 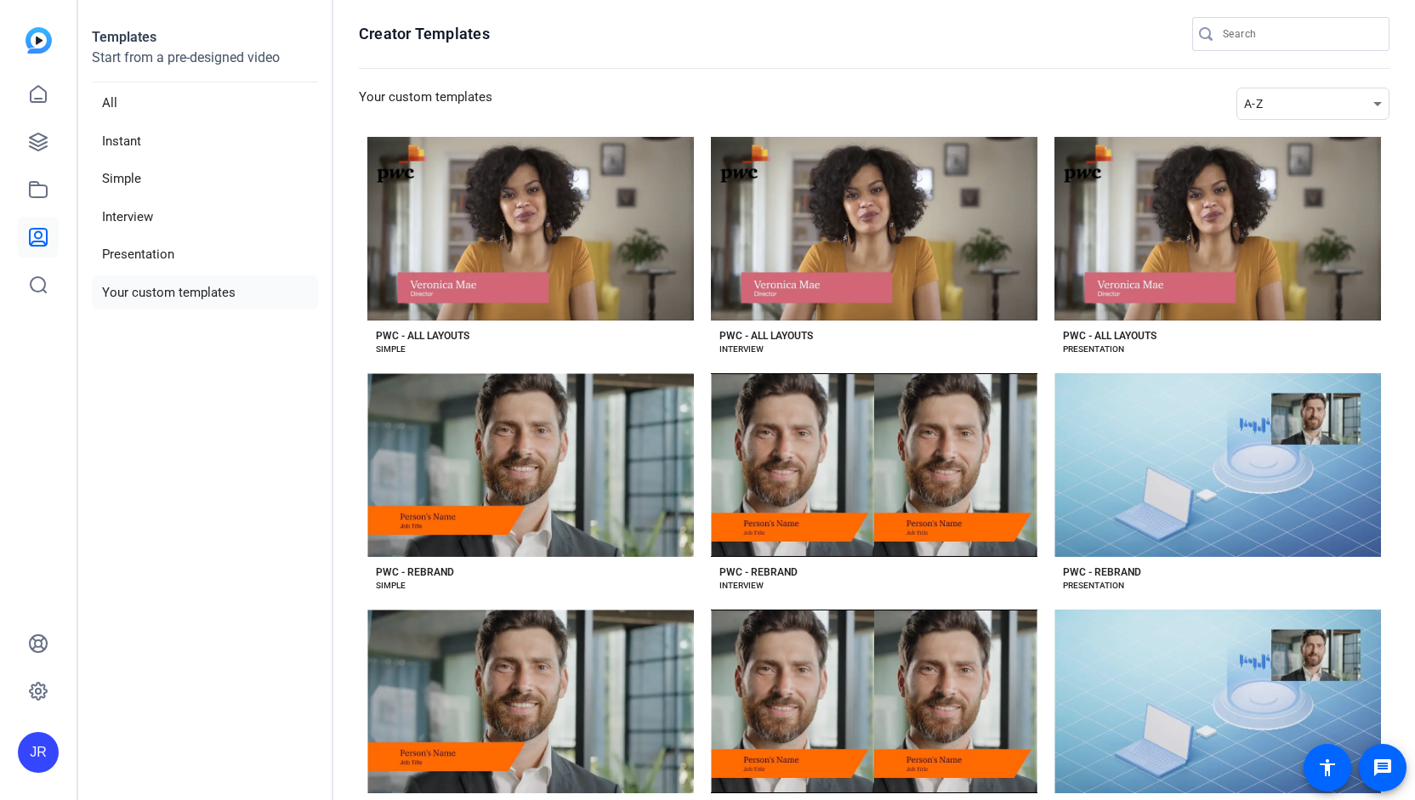 I want to click on mat-icon: accessibility, so click(x=1327, y=768).